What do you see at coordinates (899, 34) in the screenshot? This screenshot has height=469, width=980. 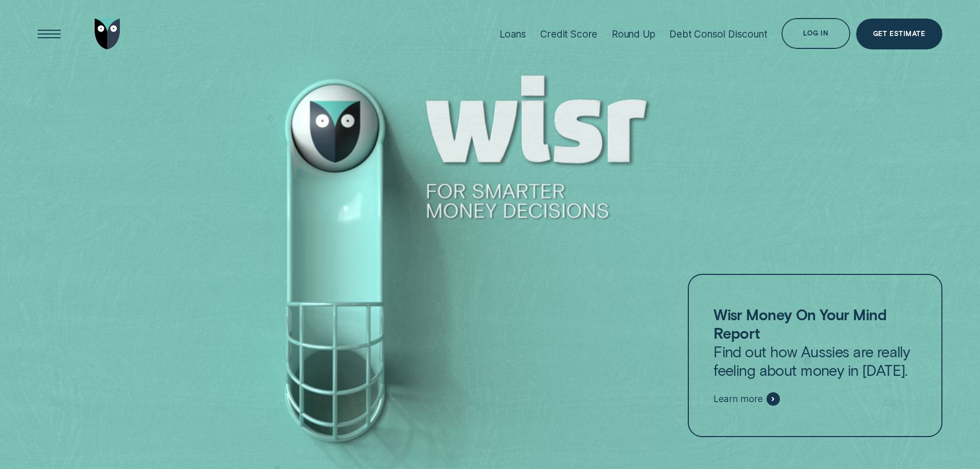 I see `a: Get Estimate` at bounding box center [899, 34].